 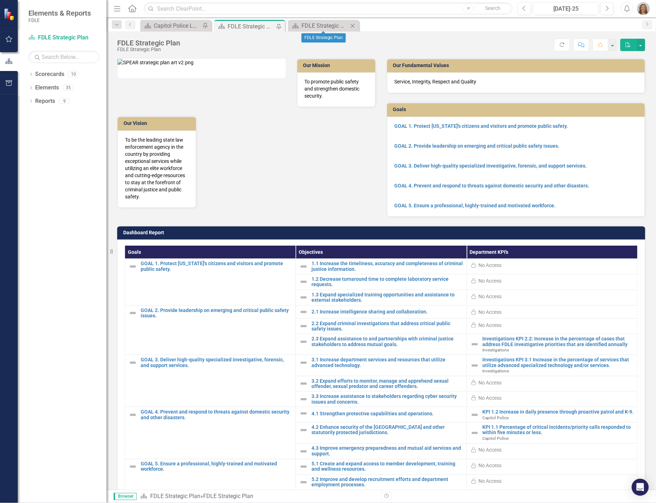 I want to click on a: 3.2 Expand efforts to monitor, manage and apprehend sexual offender, sexual predator and career o..., so click(x=387, y=384).